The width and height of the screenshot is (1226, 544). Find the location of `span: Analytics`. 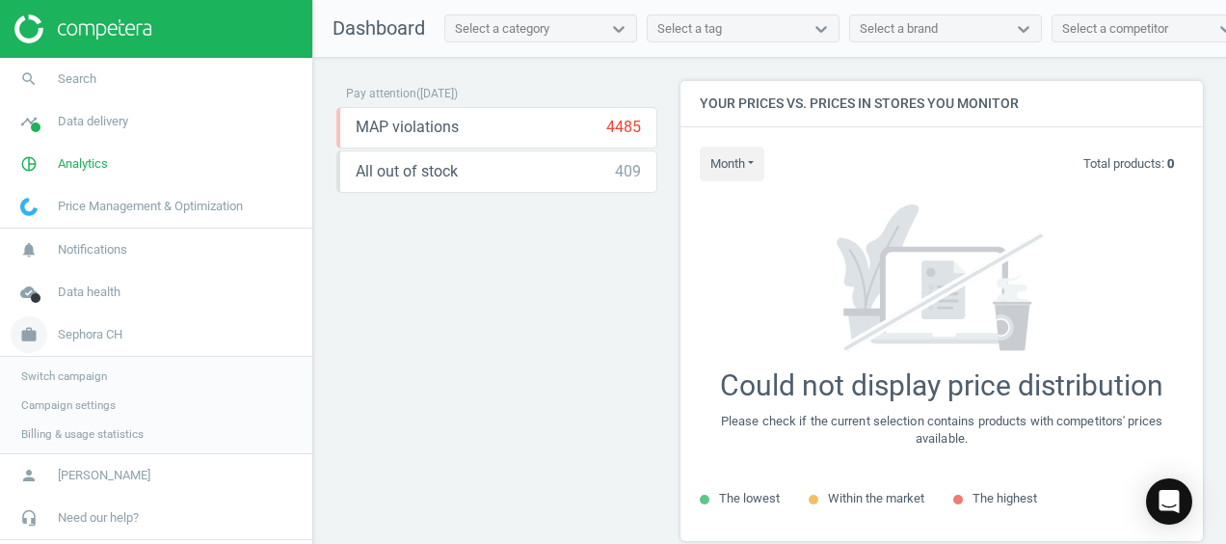

span: Analytics is located at coordinates (83, 164).